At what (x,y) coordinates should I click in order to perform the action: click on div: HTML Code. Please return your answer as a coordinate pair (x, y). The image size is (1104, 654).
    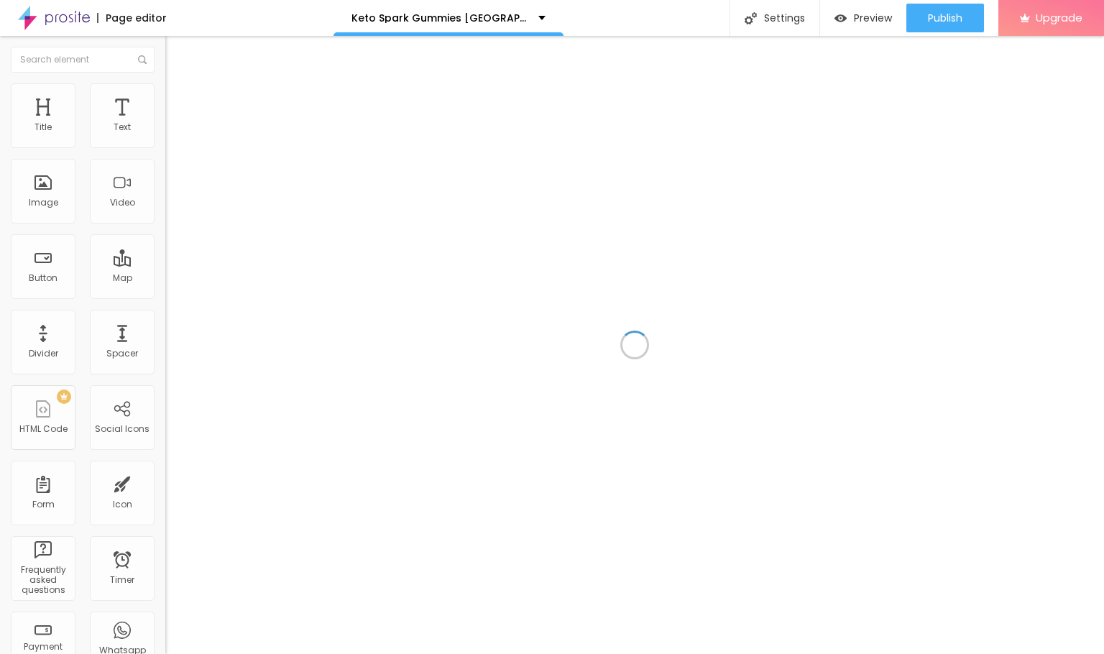
    Looking at the image, I should click on (43, 429).